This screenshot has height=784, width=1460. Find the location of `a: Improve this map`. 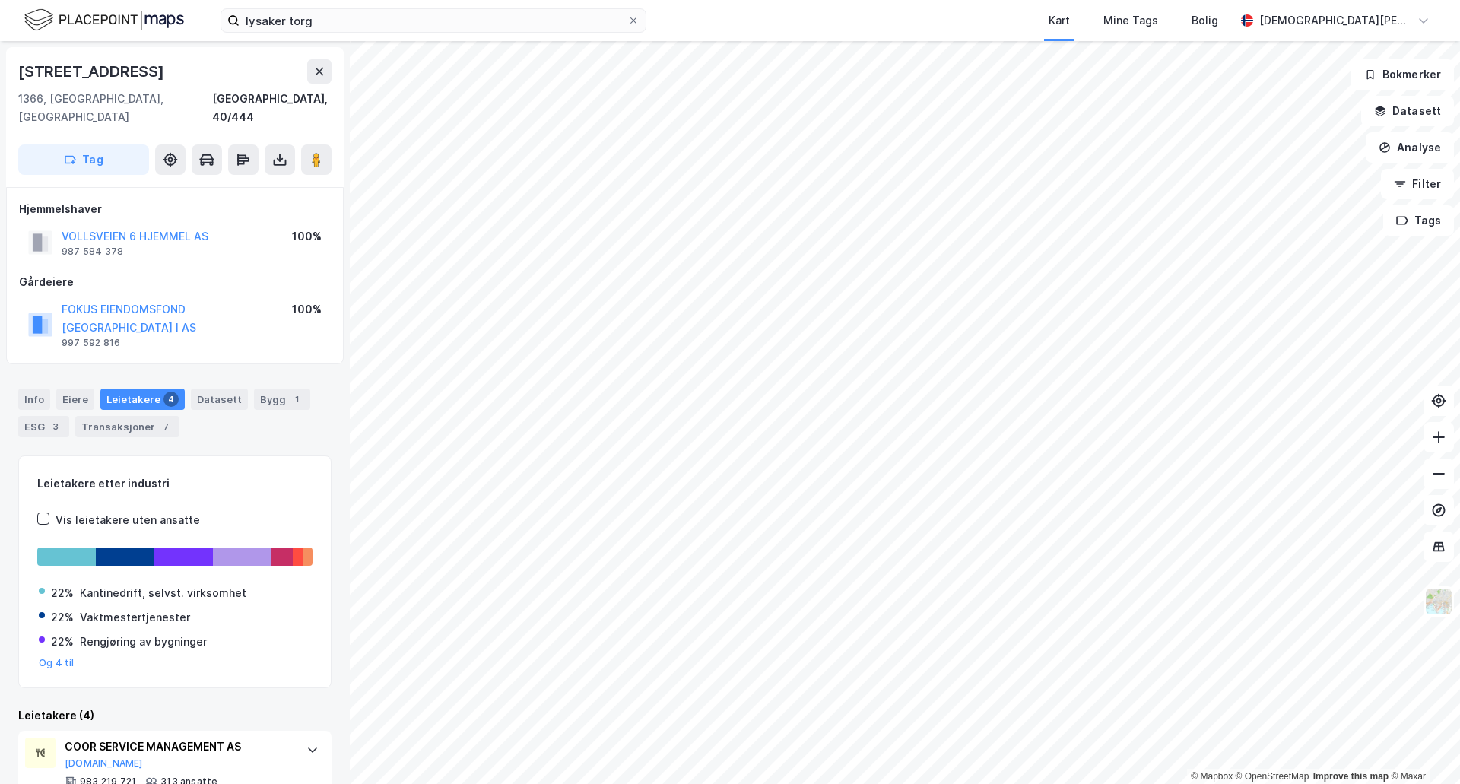

a: Improve this map is located at coordinates (1350, 776).